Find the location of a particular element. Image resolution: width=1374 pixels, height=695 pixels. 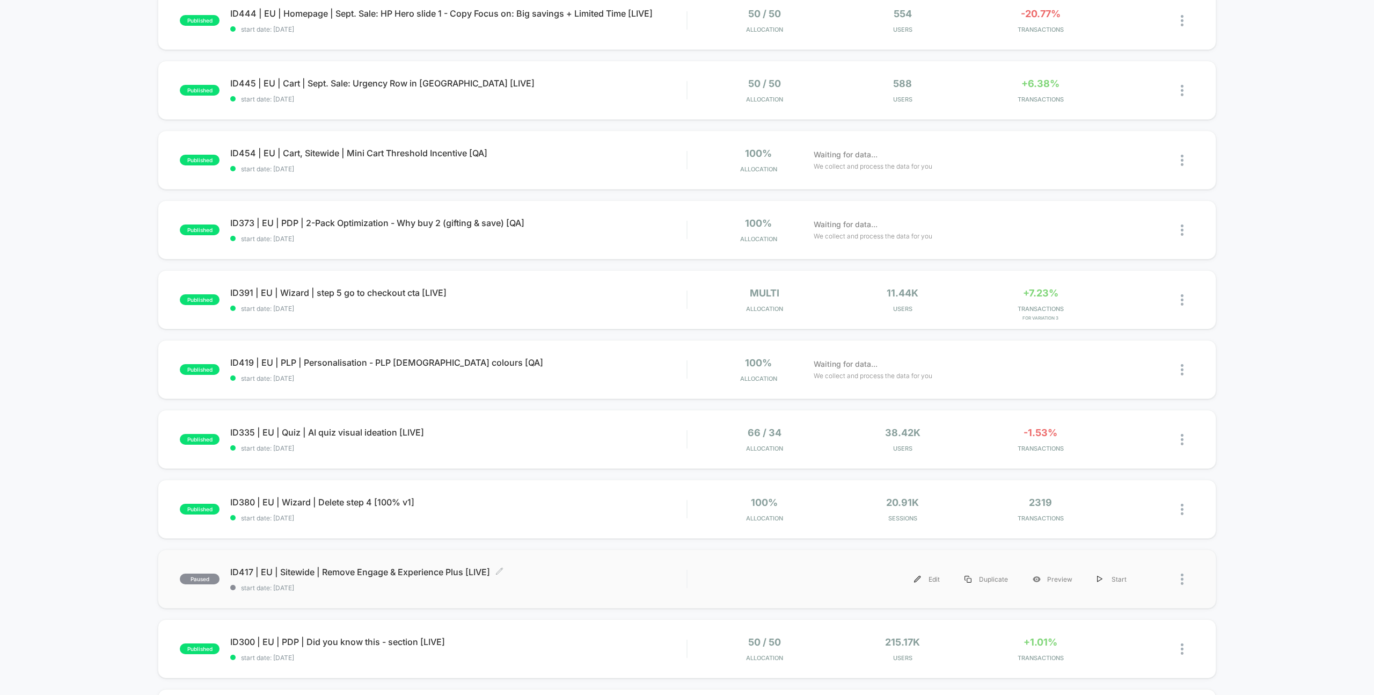

span: 38.42k is located at coordinates (903, 432).